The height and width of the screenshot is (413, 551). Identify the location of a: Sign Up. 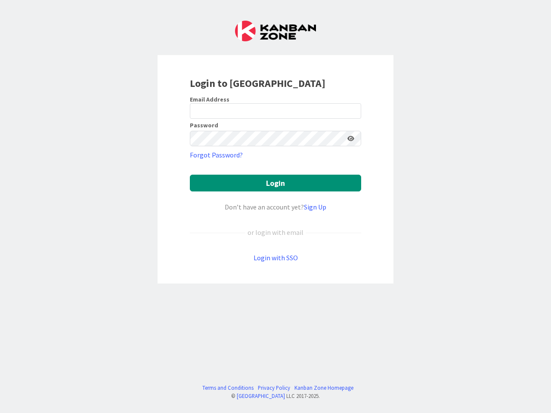
(315, 207).